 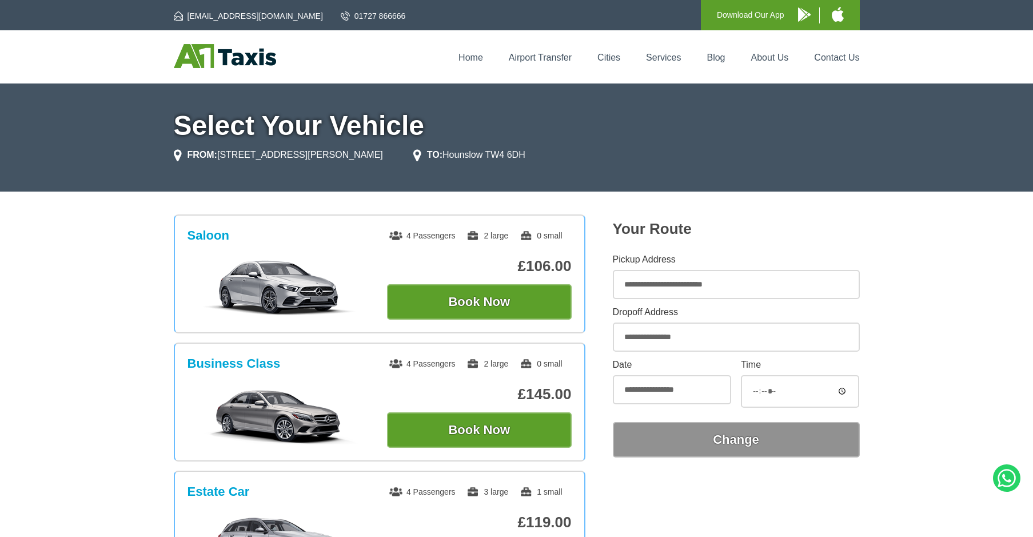 What do you see at coordinates (770, 57) in the screenshot?
I see `a: About Us` at bounding box center [770, 57].